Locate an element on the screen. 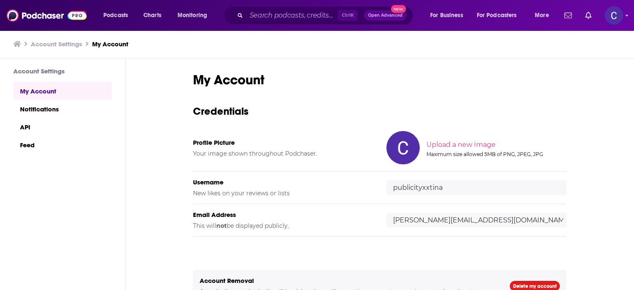  h3: Credentials is located at coordinates (380, 111).